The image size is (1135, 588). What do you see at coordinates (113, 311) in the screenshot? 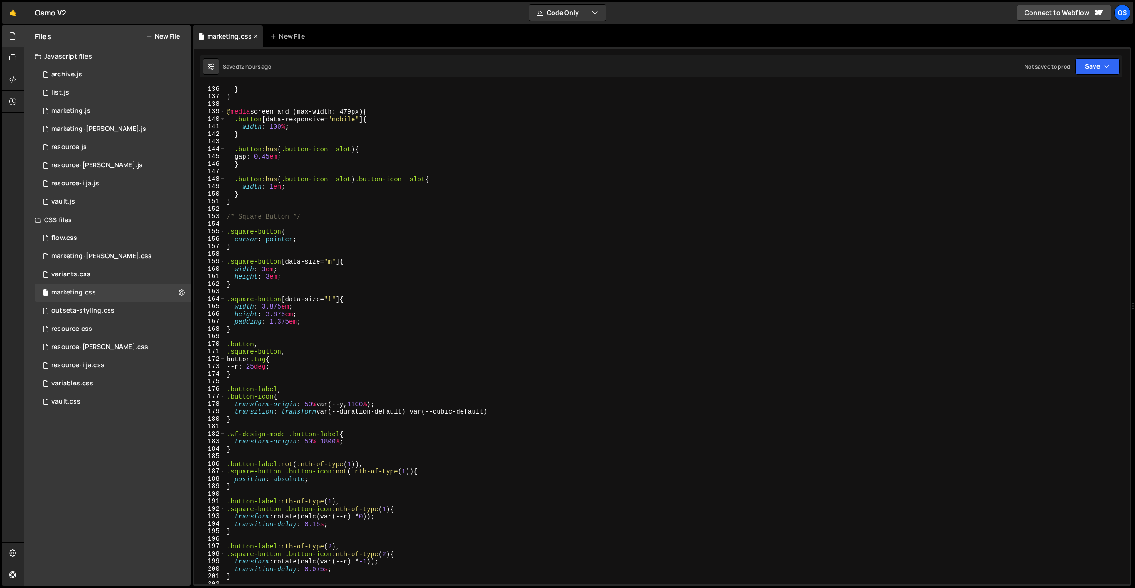
I see `div: 16596/45156.css` at bounding box center [113, 311].